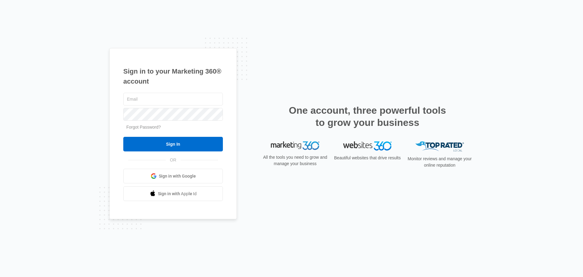 The width and height of the screenshot is (583, 277). I want to click on input: Email, so click(173, 99).